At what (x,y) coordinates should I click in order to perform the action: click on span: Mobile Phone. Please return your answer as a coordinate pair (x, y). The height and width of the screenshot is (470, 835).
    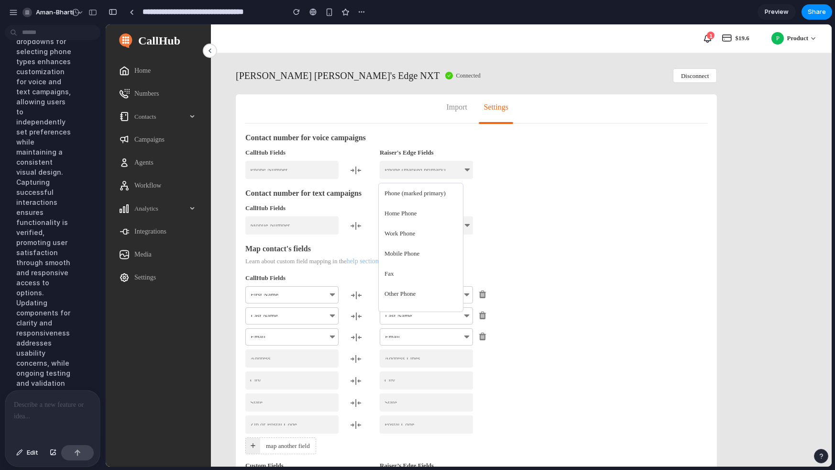
    Looking at the image, I should click on (296, 229).